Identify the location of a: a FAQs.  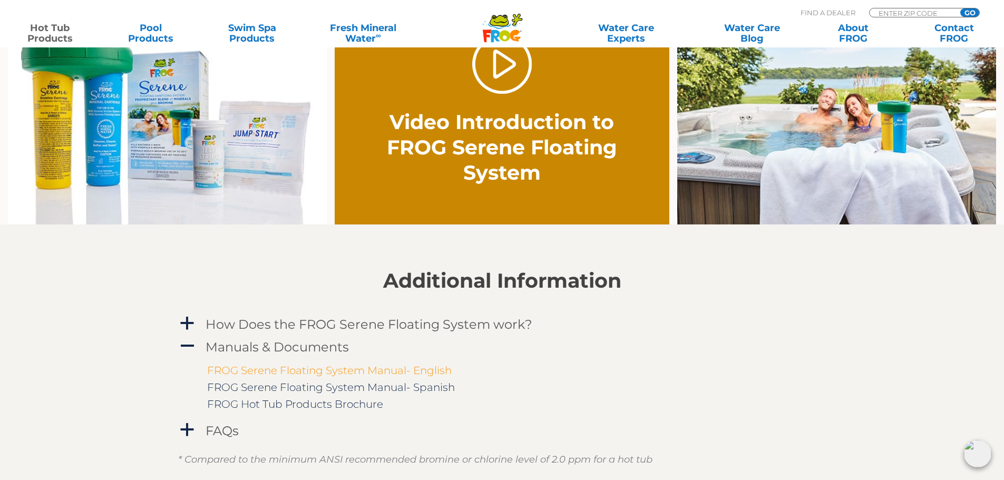
(502, 431).